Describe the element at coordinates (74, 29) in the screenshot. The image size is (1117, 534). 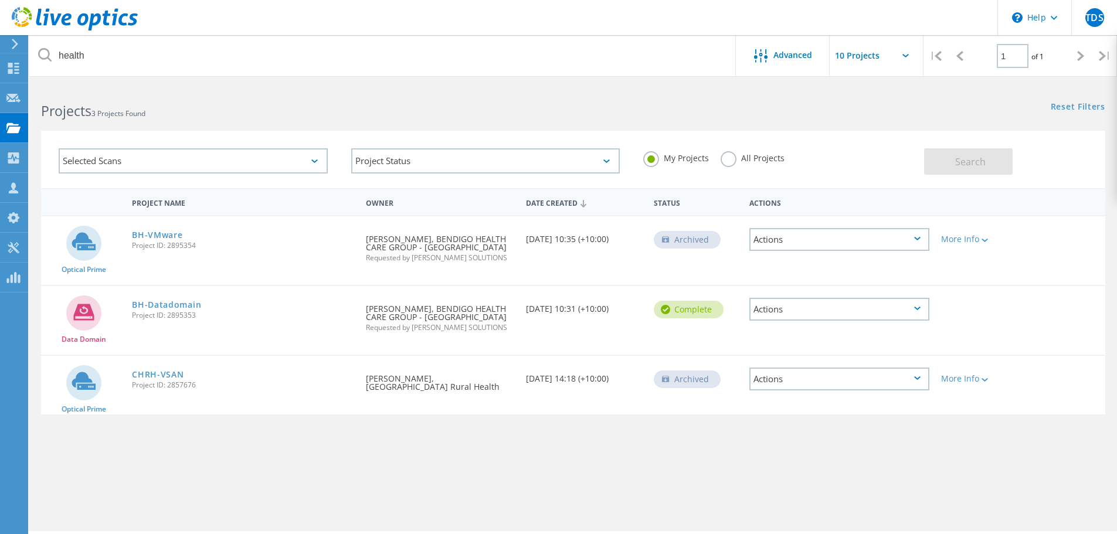
I see `a: Live Optics Dashboard` at that location.